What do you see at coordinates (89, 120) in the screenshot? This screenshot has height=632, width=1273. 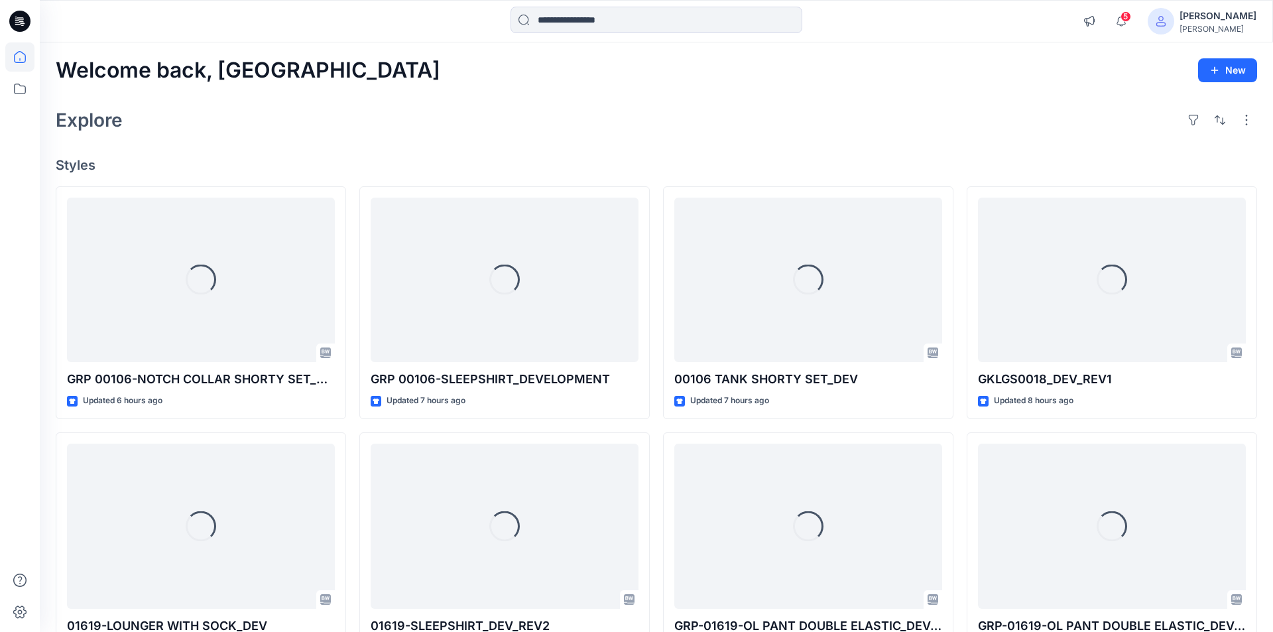 I see `h2: Explore` at bounding box center [89, 120].